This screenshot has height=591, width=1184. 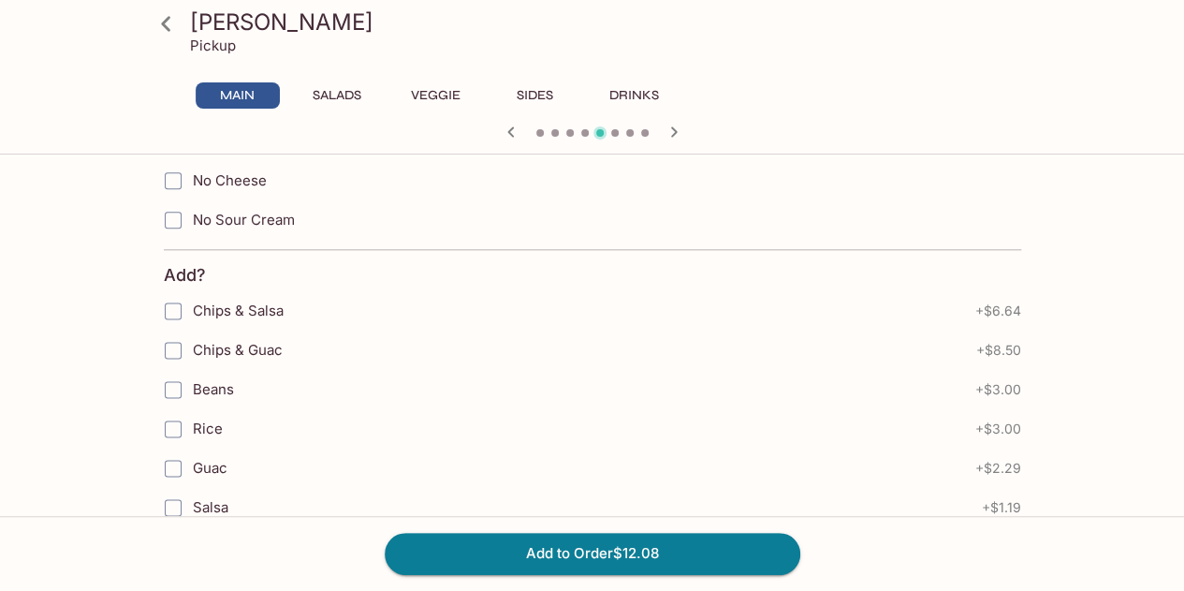 I want to click on span: Rice, so click(x=208, y=428).